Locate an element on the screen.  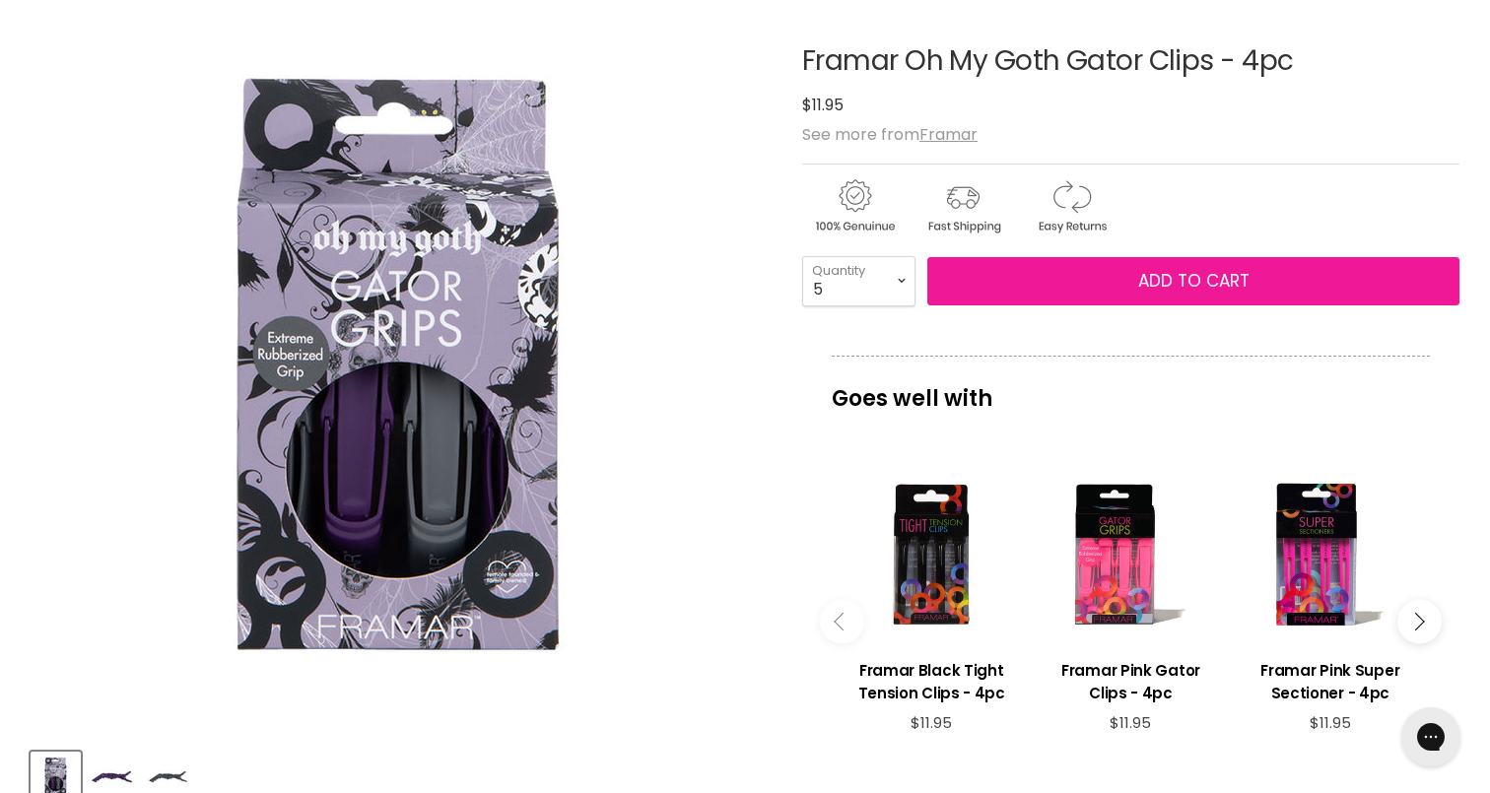
u: Framar is located at coordinates (948, 134).